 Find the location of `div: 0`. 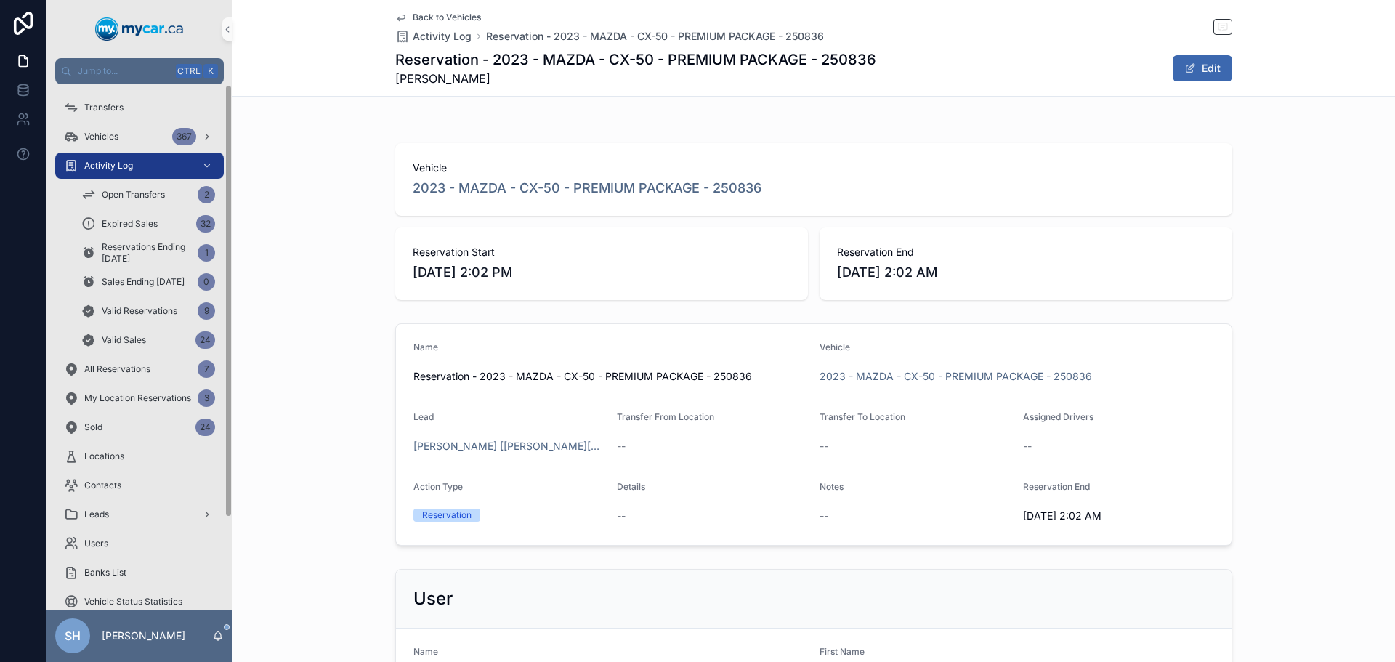

div: 0 is located at coordinates (206, 282).